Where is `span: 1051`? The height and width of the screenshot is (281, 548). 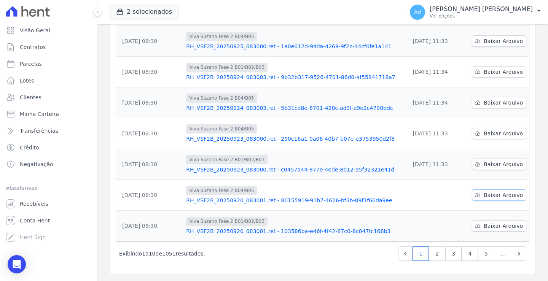
span: 1051 is located at coordinates (169, 254).